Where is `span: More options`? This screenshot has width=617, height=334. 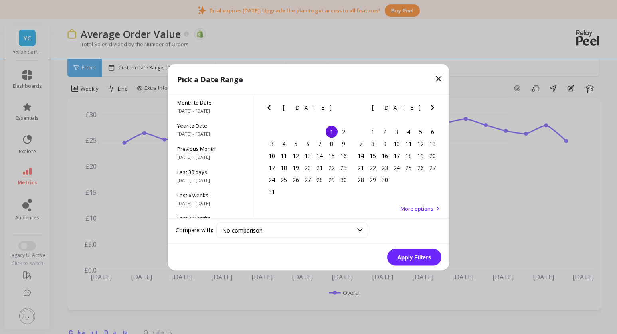
span: More options is located at coordinates (417, 208).